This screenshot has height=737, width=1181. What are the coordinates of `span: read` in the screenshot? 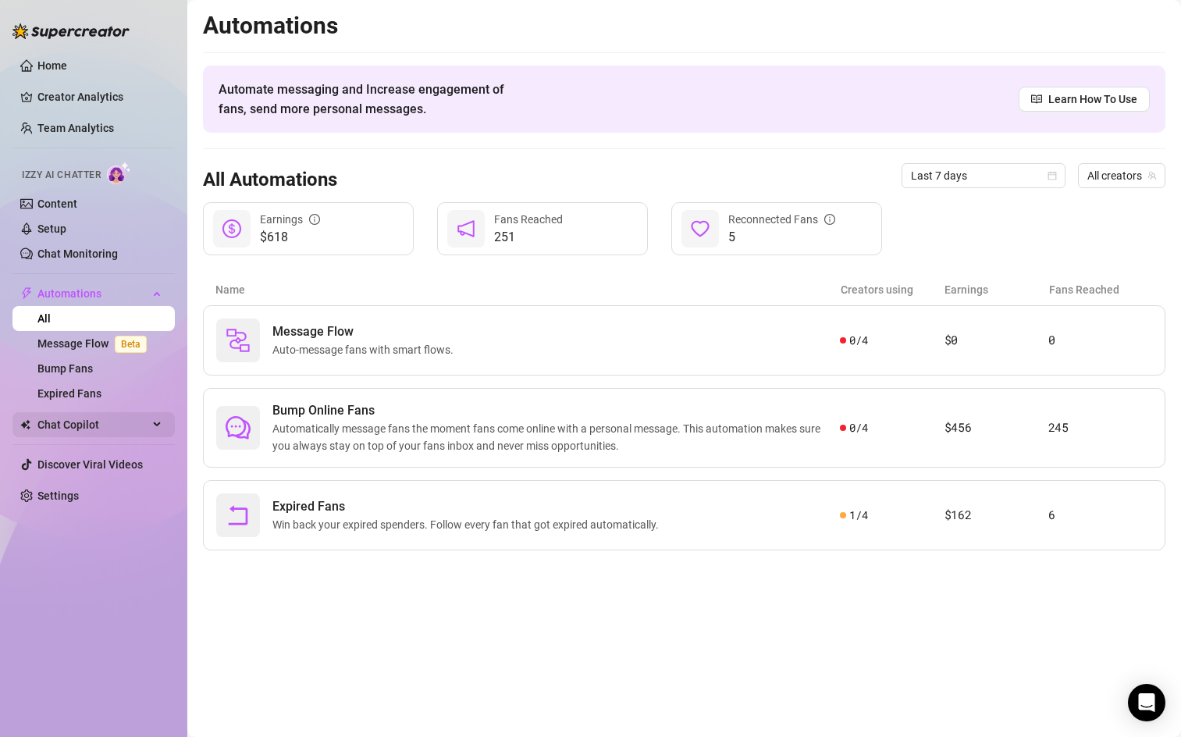 It's located at (1037, 99).